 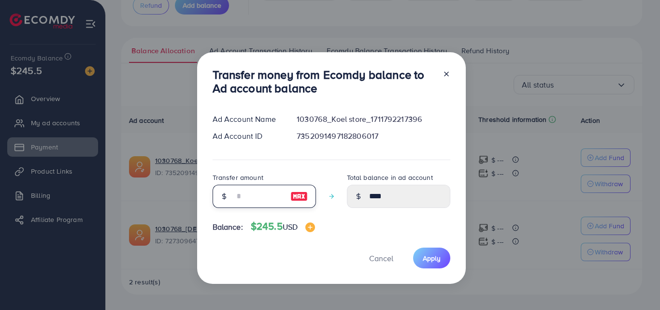 I want to click on h4: $245.5, so click(x=283, y=226).